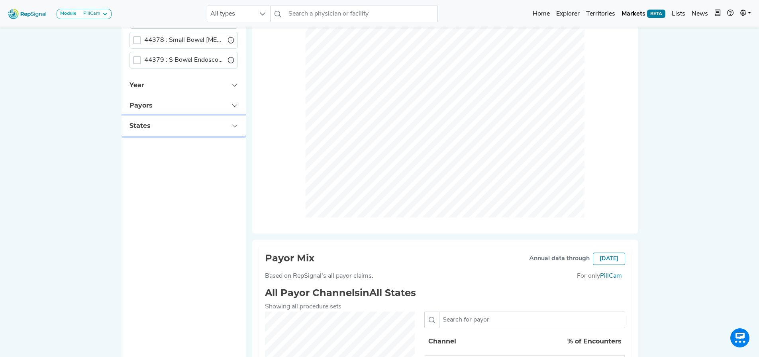 The height and width of the screenshot is (357, 759). I want to click on button: ModulePillCam, so click(84, 14).